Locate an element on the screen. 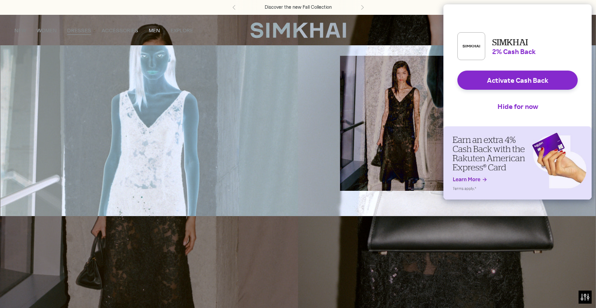  a: EXPLORE is located at coordinates (182, 31).